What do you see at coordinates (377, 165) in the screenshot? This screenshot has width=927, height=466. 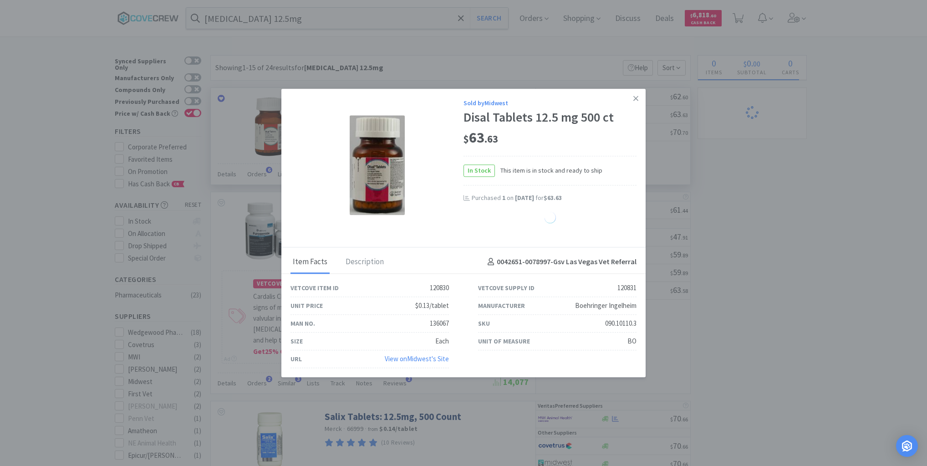 I see `img: 26884b3e24314ae3a20849093a1244c3_120831.jpeg` at bounding box center [377, 165].